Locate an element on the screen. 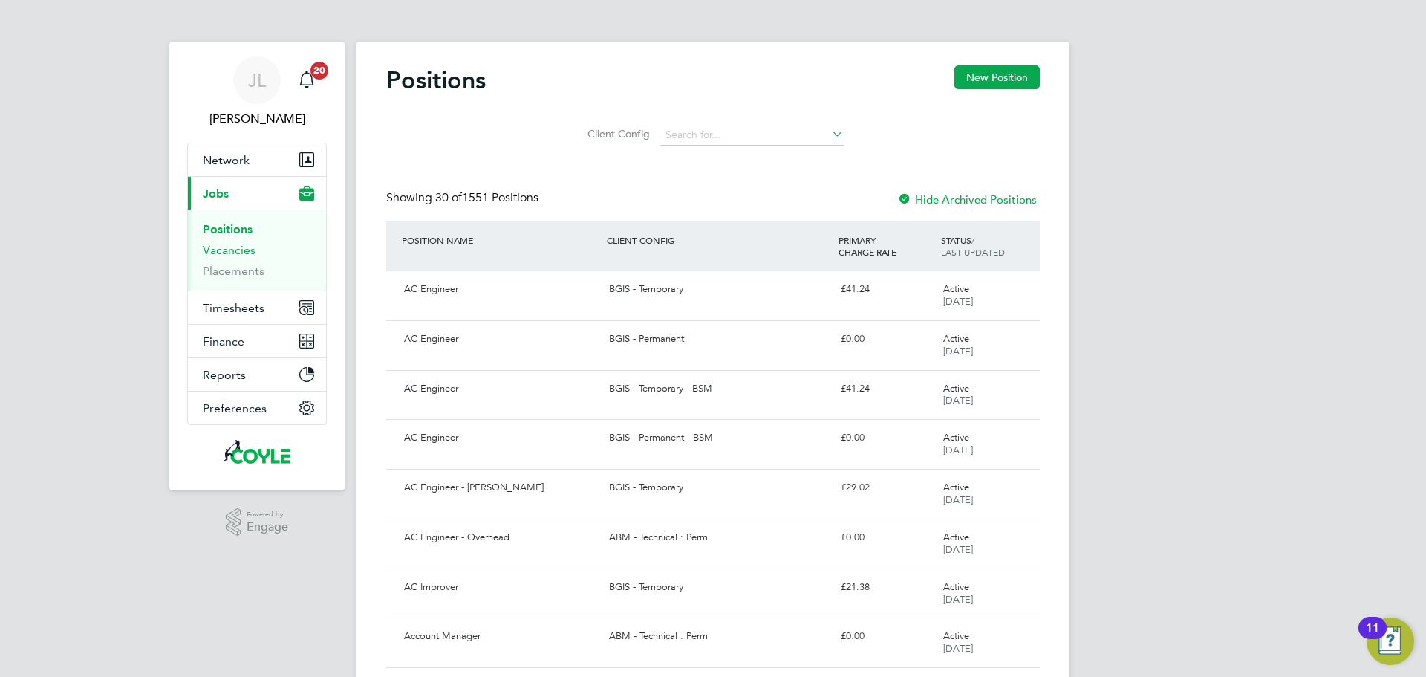 Image resolution: width=1426 pixels, height=677 pixels. h2: Positions is located at coordinates (436, 80).